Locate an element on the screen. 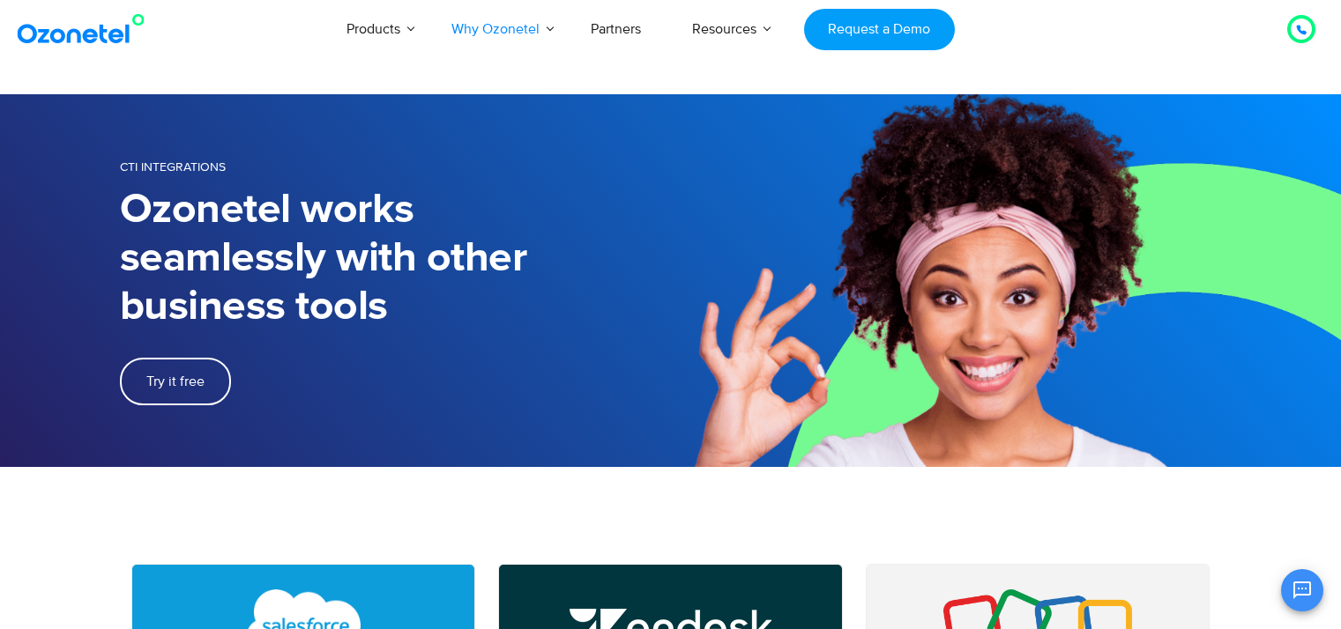 Image resolution: width=1341 pixels, height=629 pixels. h1: Ozonetel works seamlessly with other business tools is located at coordinates (395, 258).